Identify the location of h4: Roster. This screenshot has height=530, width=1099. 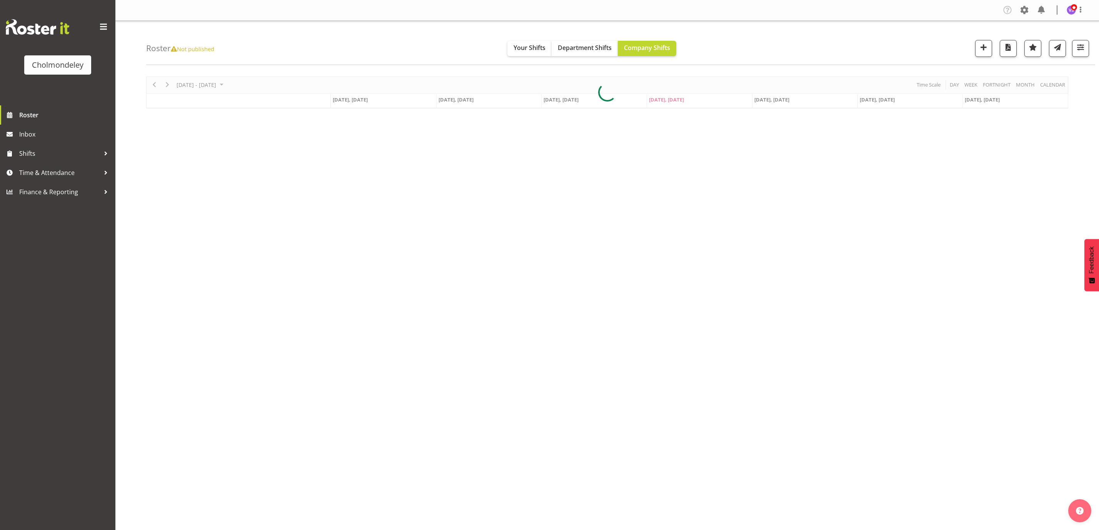
(180, 48).